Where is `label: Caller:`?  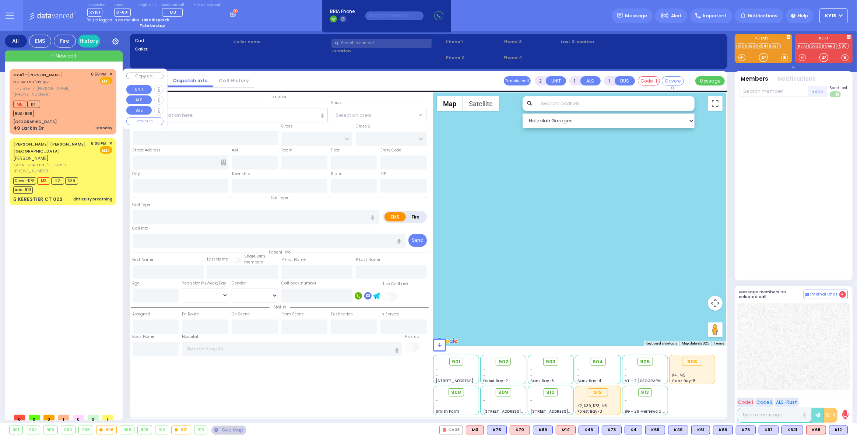 label: Caller: is located at coordinates (183, 49).